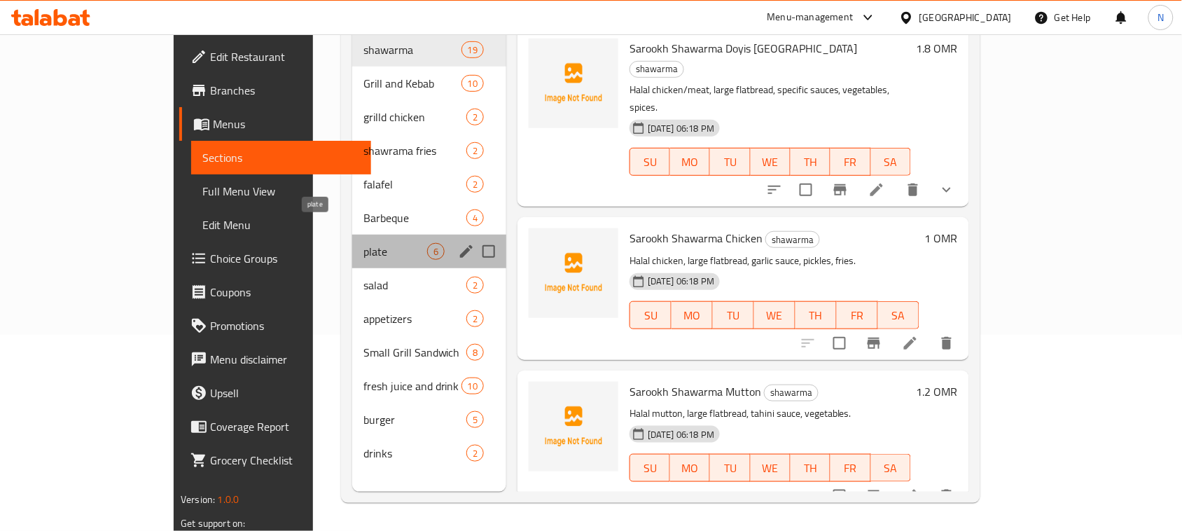 The image size is (1182, 531). Describe the element at coordinates (1161, 18) in the screenshot. I see `span: N` at that location.